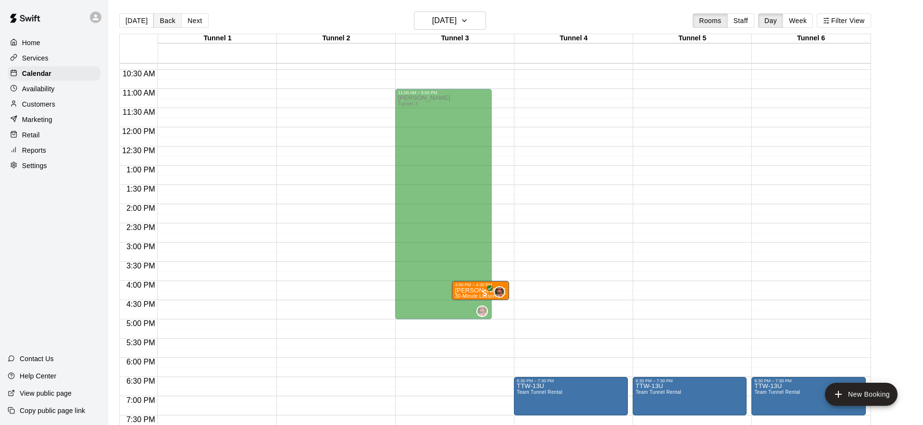 This screenshot has width=923, height=425. What do you see at coordinates (195, 21) in the screenshot?
I see `button: Next` at bounding box center [195, 21].